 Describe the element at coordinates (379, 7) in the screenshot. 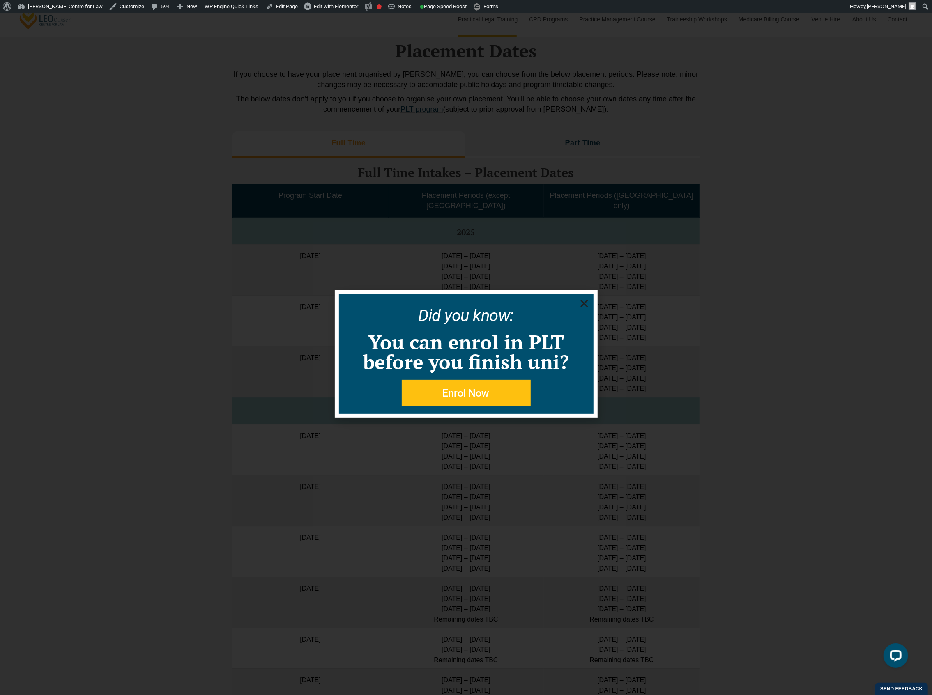

I see `div: Focus keyphrase not set` at that location.